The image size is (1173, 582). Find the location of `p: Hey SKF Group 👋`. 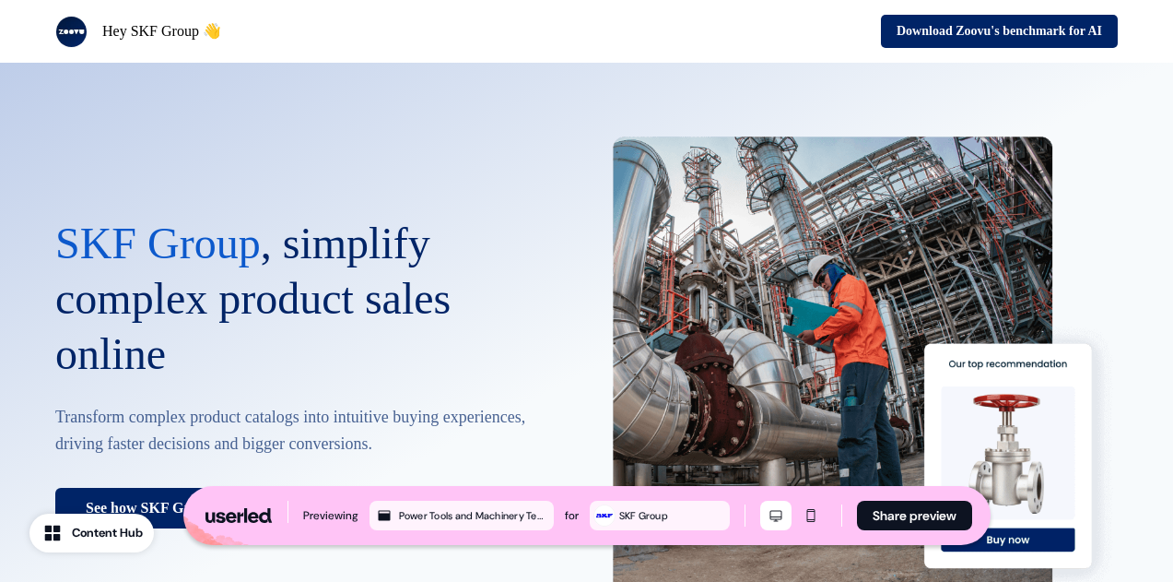

p: Hey SKF Group 👋 is located at coordinates (161, 31).